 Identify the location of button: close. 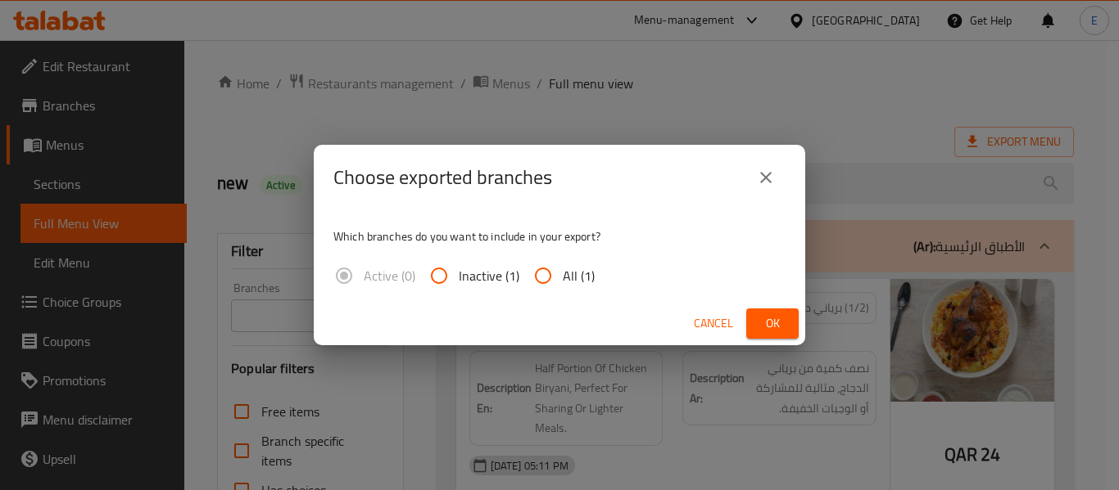
(766, 178).